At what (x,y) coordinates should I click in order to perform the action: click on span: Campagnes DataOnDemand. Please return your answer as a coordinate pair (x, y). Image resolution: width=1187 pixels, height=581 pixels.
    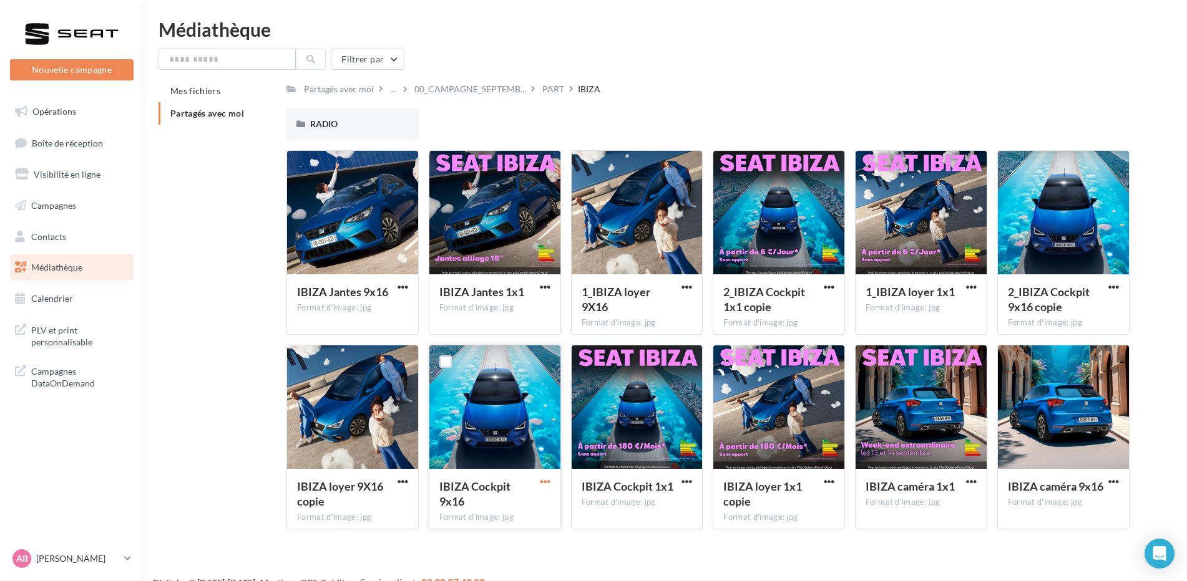
    Looking at the image, I should click on (80, 376).